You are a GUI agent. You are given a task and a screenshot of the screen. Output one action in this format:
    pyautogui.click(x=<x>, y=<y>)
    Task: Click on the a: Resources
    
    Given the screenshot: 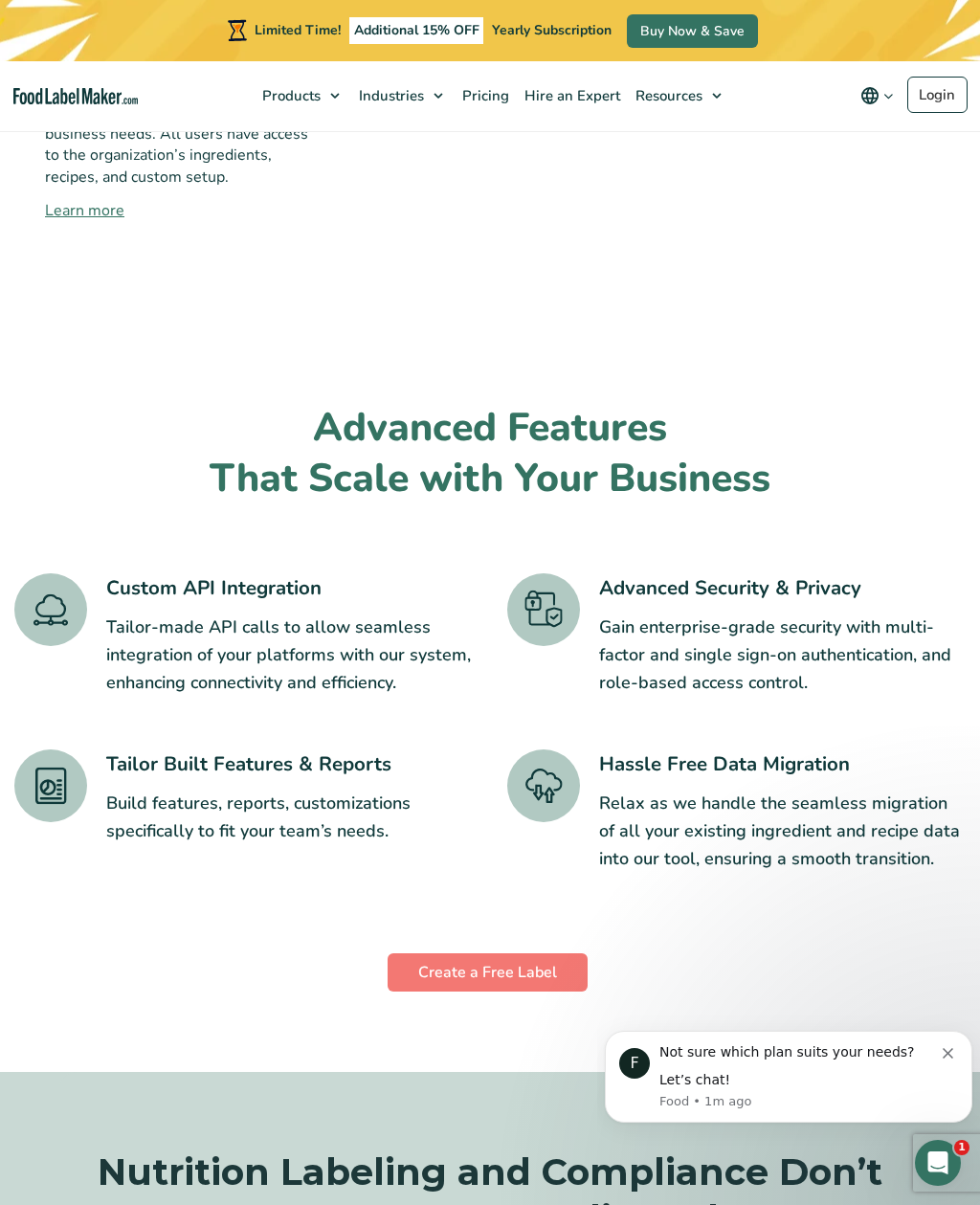 What is the action you would take?
    pyautogui.click(x=678, y=96)
    